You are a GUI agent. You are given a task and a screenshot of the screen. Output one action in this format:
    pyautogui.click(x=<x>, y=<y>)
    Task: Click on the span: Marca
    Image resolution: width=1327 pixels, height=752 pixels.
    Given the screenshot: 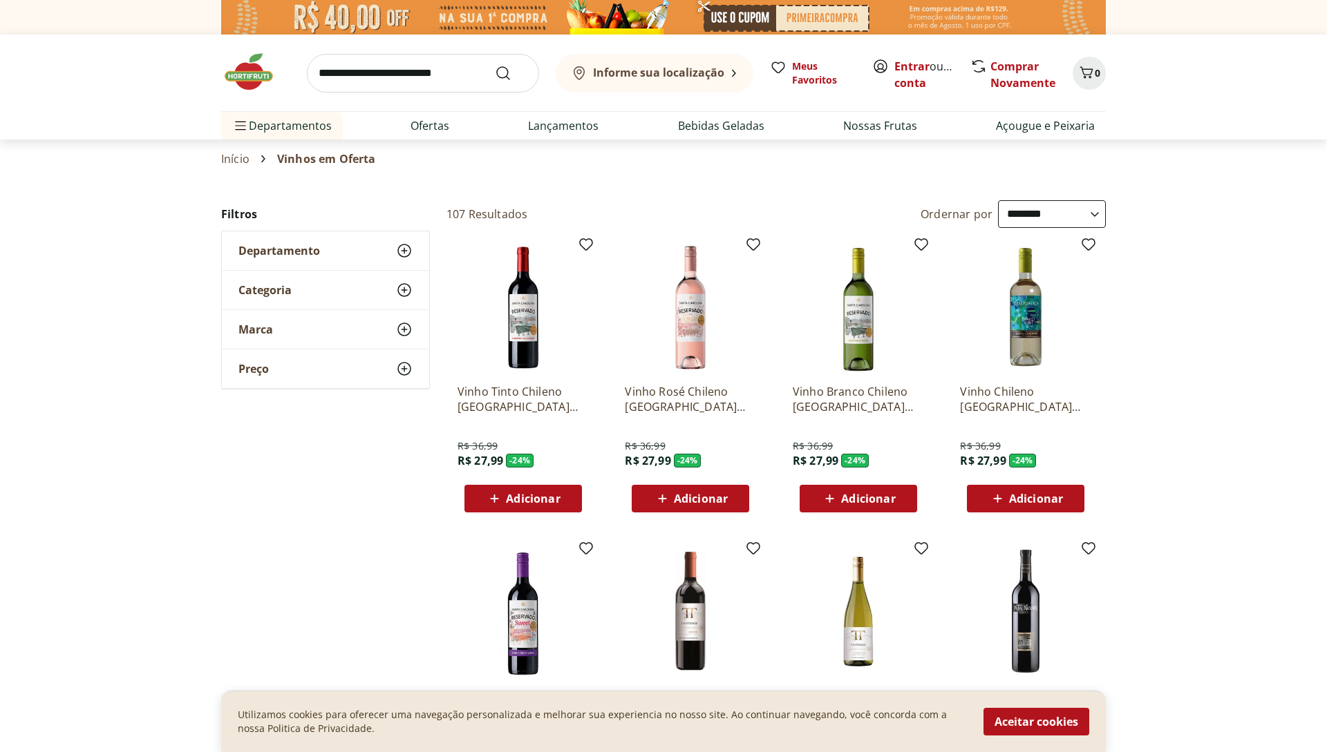 What is the action you would take?
    pyautogui.click(x=256, y=330)
    